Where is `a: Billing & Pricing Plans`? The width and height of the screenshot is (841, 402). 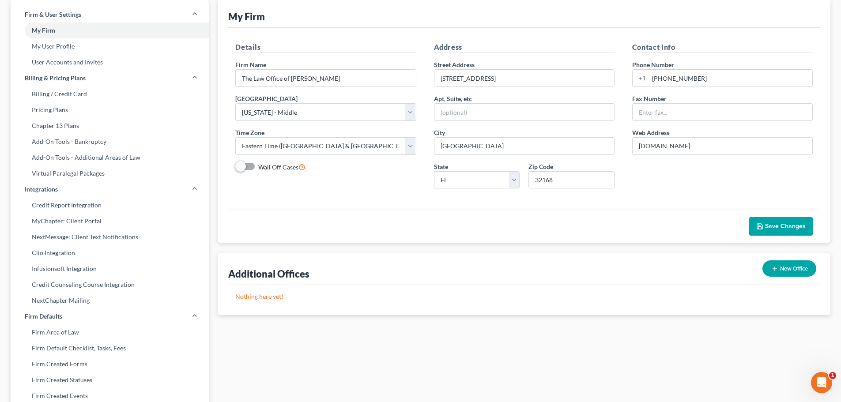
a: Billing & Pricing Plans is located at coordinates (110, 78).